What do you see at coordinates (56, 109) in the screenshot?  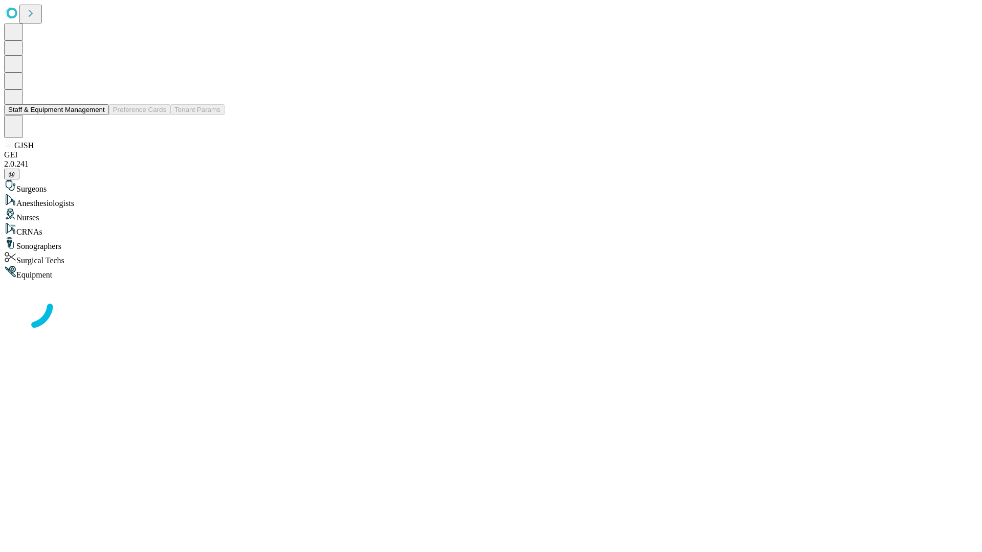 I see `button: Staff & Equipment Management` at bounding box center [56, 109].